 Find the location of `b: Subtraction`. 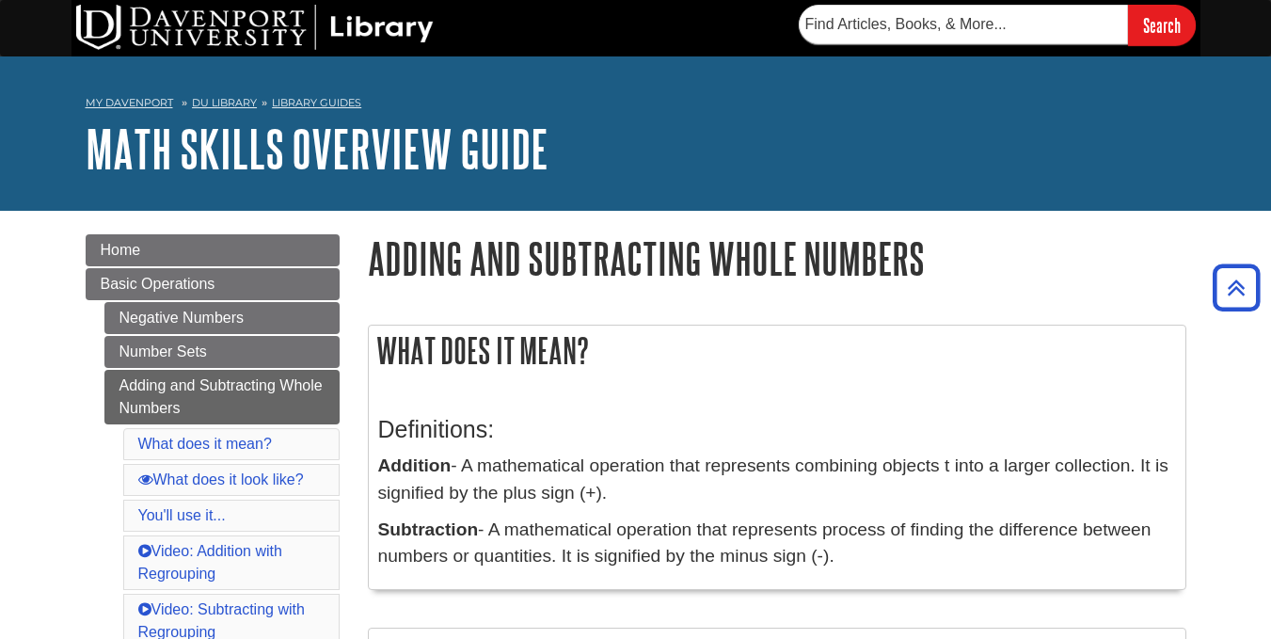

b: Subtraction is located at coordinates (428, 529).